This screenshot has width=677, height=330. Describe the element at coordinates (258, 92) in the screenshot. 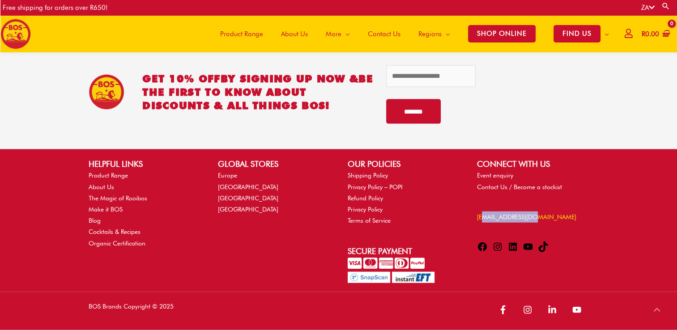

I see `h2: GET 10% OFF be the first to know about discounts & all things BOS!` at that location.